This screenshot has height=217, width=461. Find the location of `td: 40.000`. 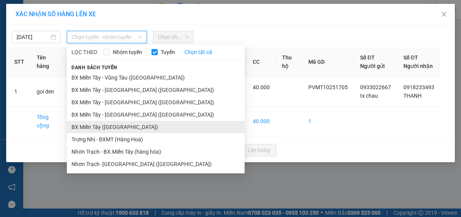

td: 40.000 is located at coordinates (261, 121).